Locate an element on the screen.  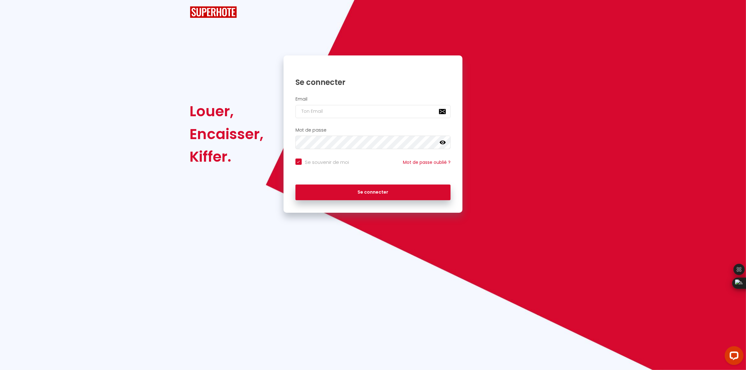
div: Encaisser, is located at coordinates (227, 134).